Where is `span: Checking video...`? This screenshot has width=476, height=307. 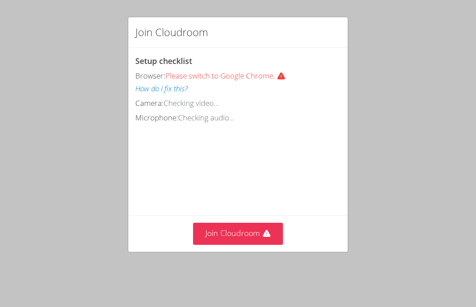
span: Checking video... is located at coordinates (191, 103).